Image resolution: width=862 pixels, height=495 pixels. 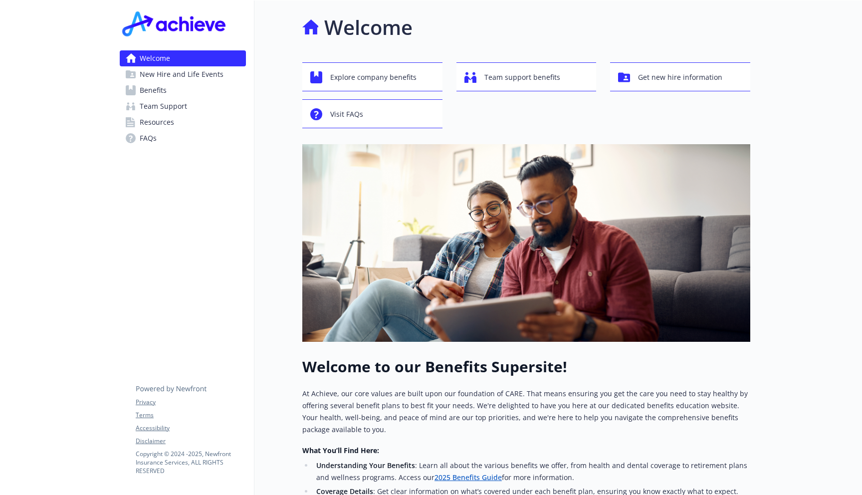 I want to click on a: Welcome, so click(x=183, y=58).